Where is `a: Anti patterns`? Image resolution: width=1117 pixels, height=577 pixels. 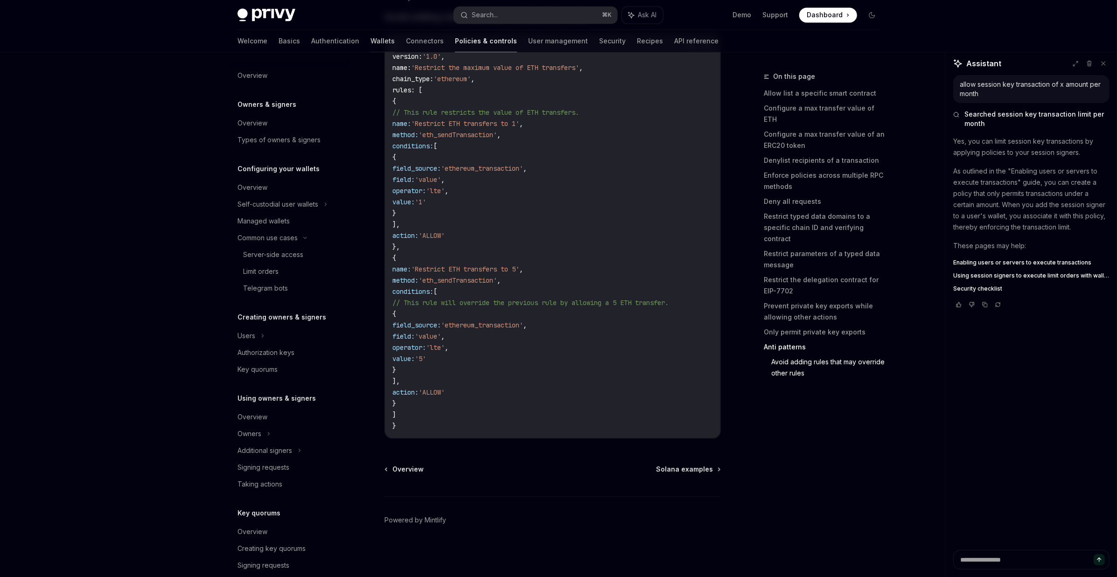
a: Anti patterns is located at coordinates (825, 347).